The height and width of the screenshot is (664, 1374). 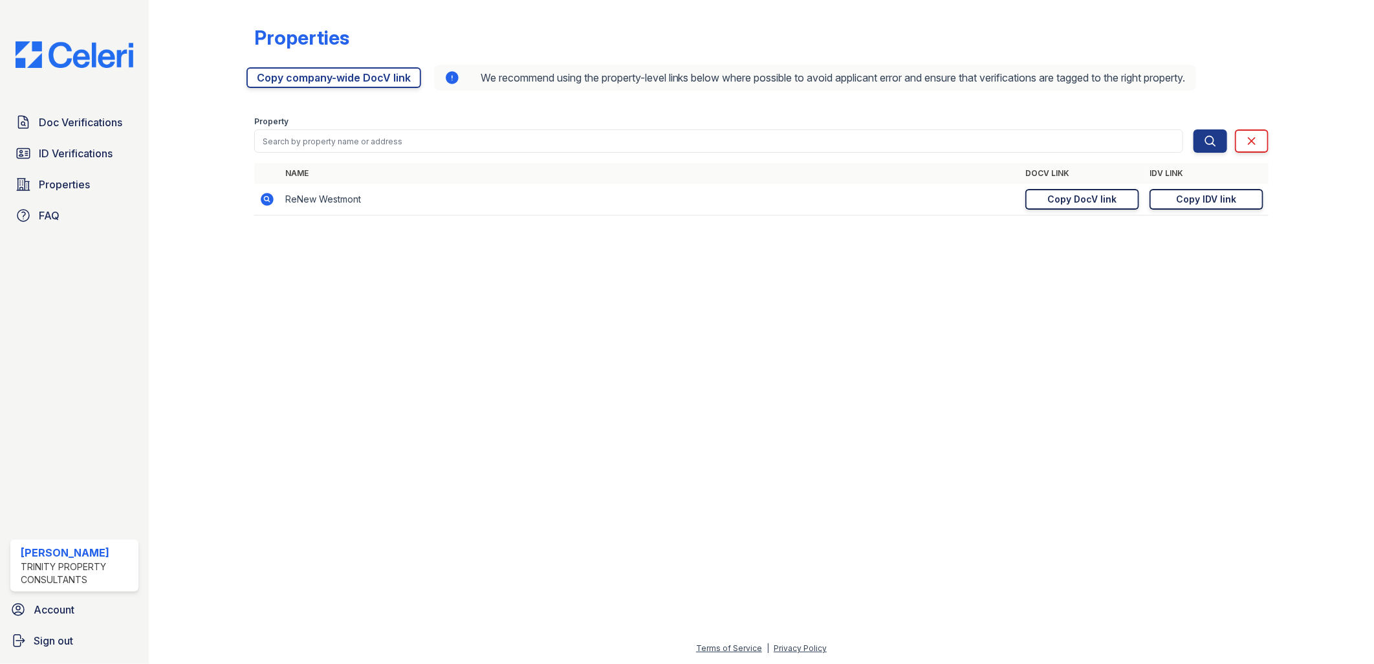 What do you see at coordinates (77, 573) in the screenshot?
I see `div: Trinity Property Consultants` at bounding box center [77, 573].